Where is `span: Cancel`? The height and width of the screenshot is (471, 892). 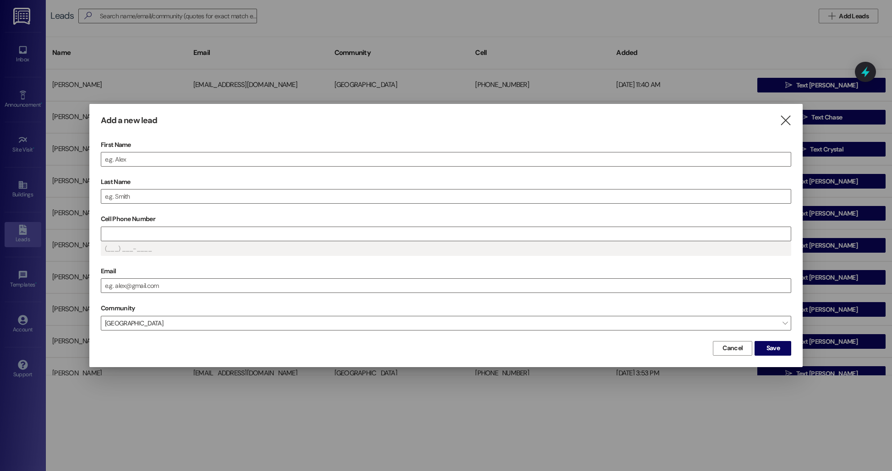 span: Cancel is located at coordinates (732, 348).